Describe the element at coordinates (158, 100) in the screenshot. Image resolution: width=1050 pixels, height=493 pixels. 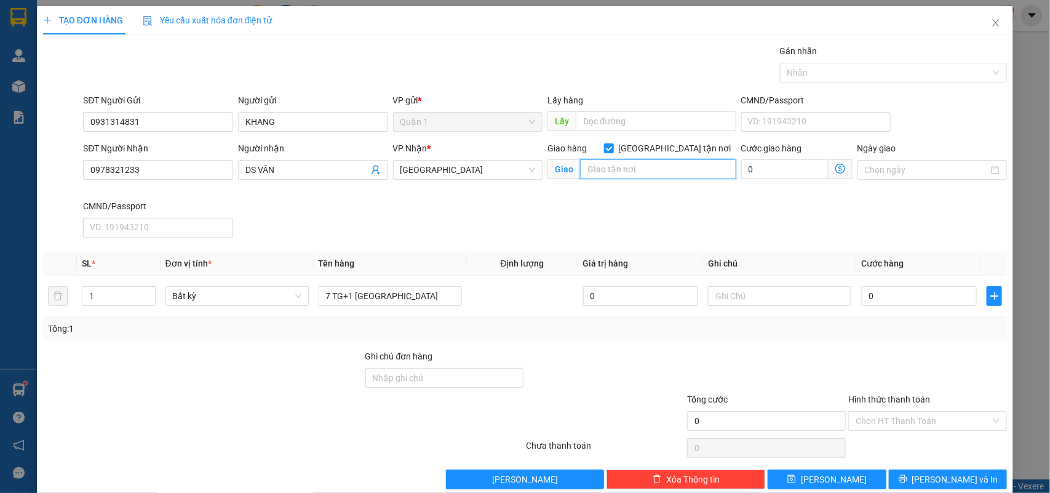
I see `div: SĐT Người Gửi` at that location.